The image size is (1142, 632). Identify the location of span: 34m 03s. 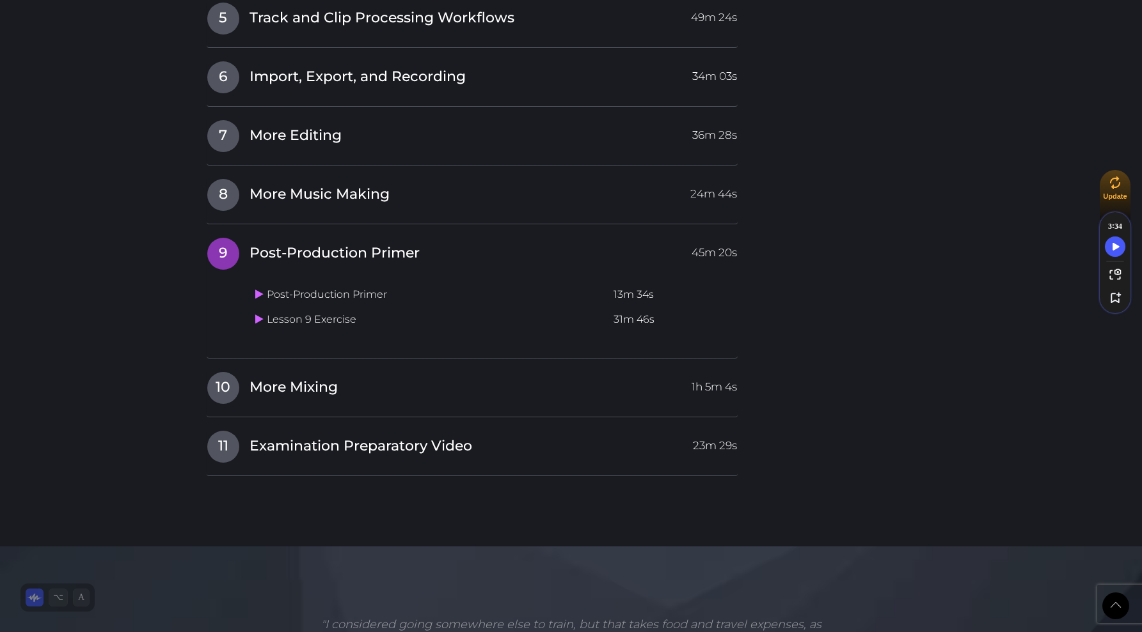
(714, 73).